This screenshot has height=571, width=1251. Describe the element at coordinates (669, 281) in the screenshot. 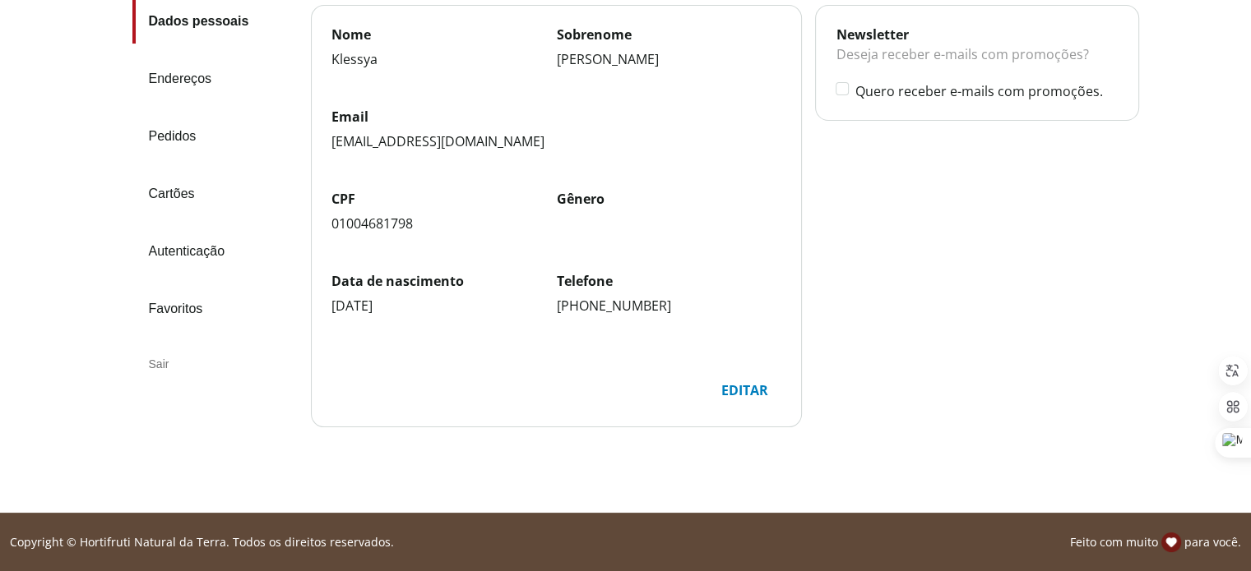

I see `label: Telefone` at that location.